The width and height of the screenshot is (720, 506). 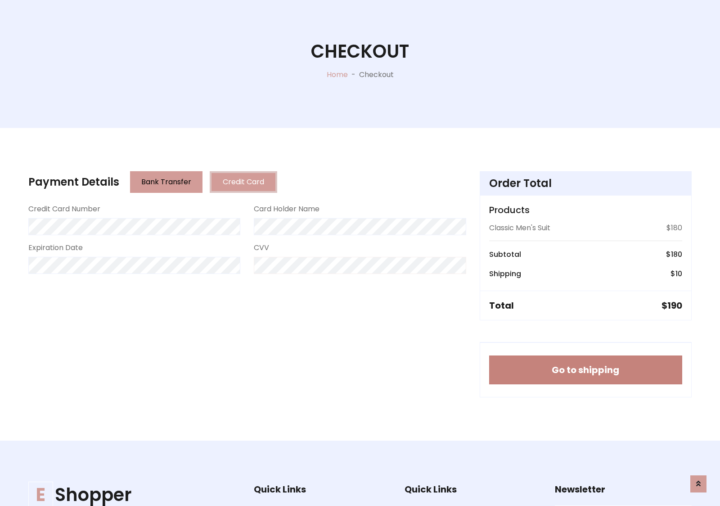 What do you see at coordinates (586, 370) in the screenshot?
I see `button: Go to shipping` at bounding box center [586, 370].